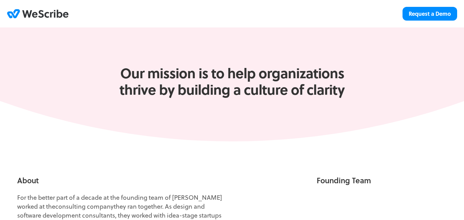 Image resolution: width=464 pixels, height=220 pixels. What do you see at coordinates (84, 206) in the screenshot?
I see `a: consulting company` at bounding box center [84, 206].